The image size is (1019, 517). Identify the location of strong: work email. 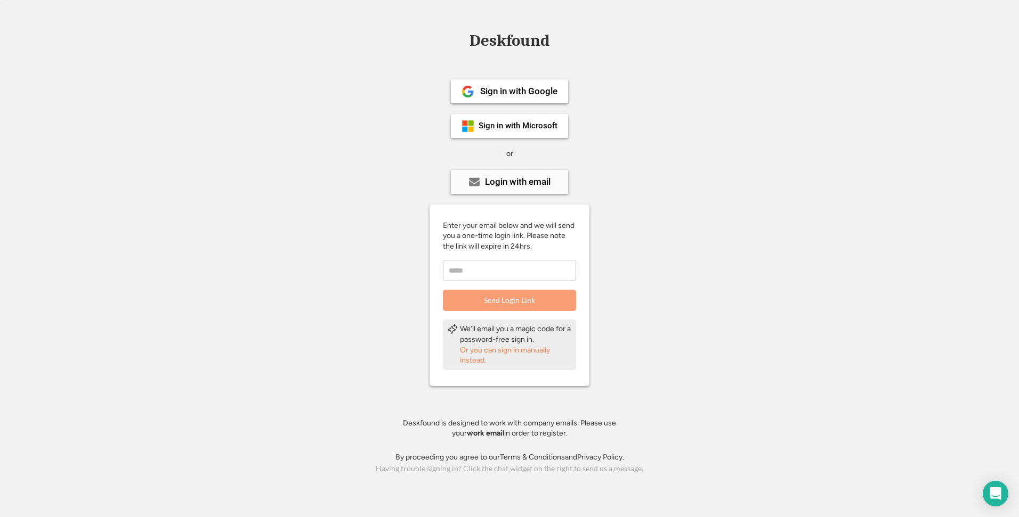
(485, 433).